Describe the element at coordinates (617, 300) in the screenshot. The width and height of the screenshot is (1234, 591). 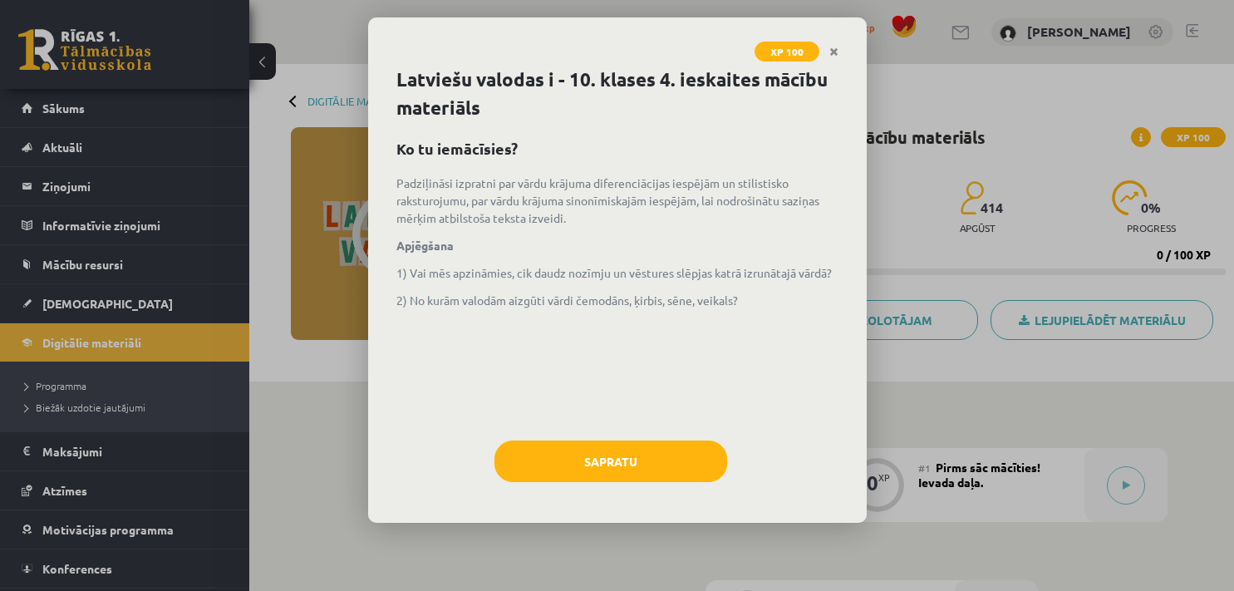
I see `p: 2) No kurām valodām aizgūti vārdi čemodāns, ķirbis, sēne, veikals?` at that location.